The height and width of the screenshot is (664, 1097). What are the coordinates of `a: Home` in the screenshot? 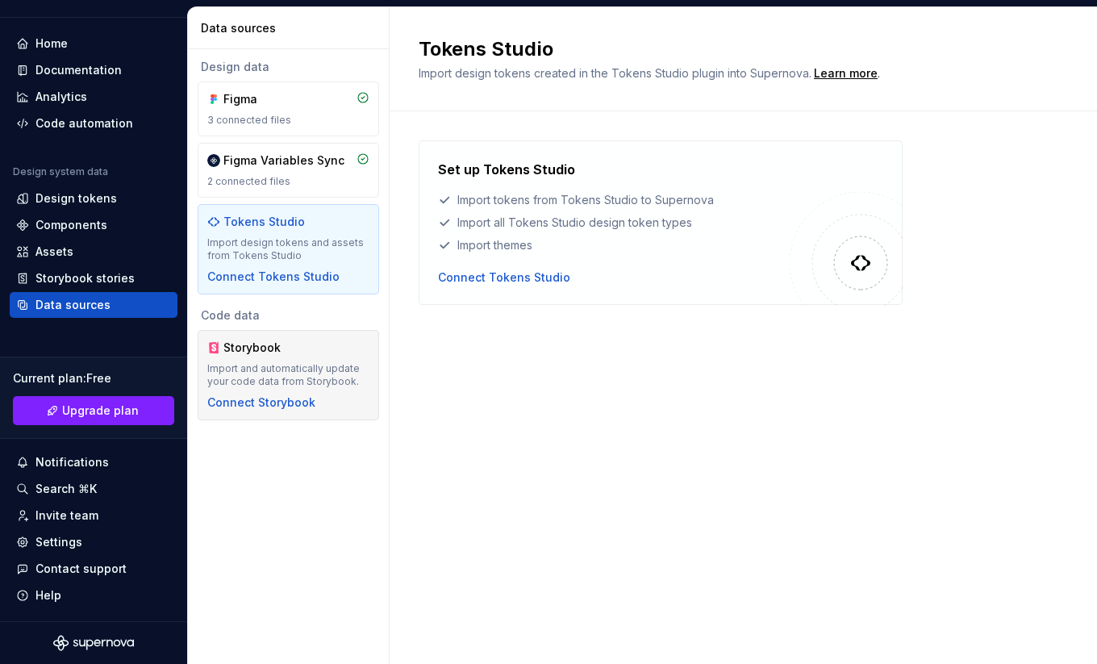 It's located at (94, 44).